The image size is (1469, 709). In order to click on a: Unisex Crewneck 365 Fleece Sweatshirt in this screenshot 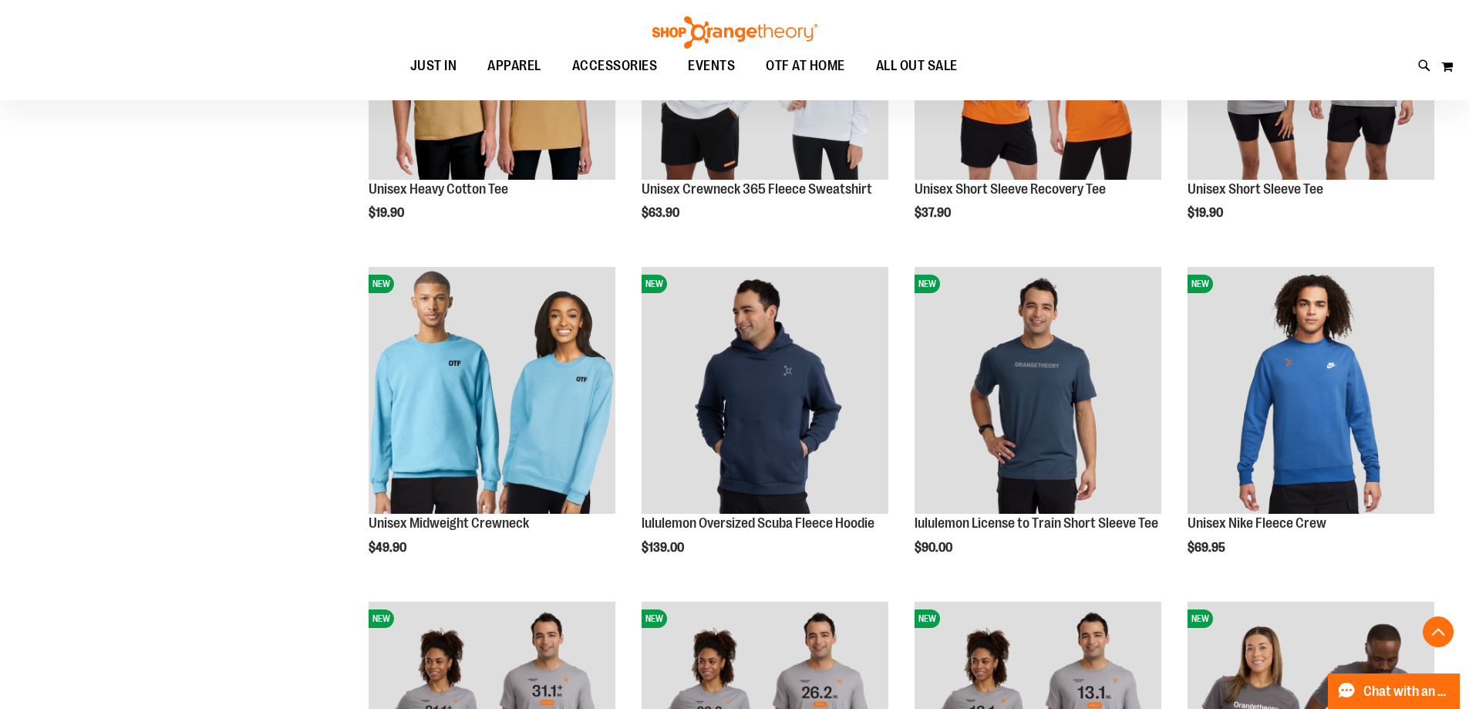, I will do `click(757, 189)`.